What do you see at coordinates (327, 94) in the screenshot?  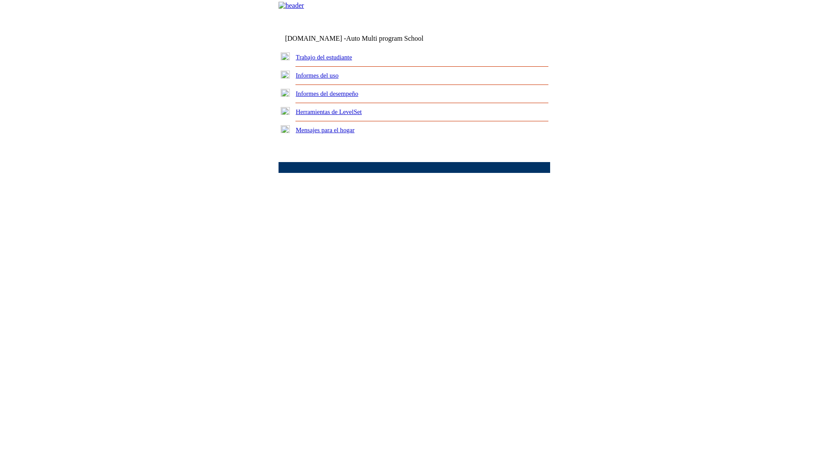 I see `a: Informes del desempeño` at bounding box center [327, 94].